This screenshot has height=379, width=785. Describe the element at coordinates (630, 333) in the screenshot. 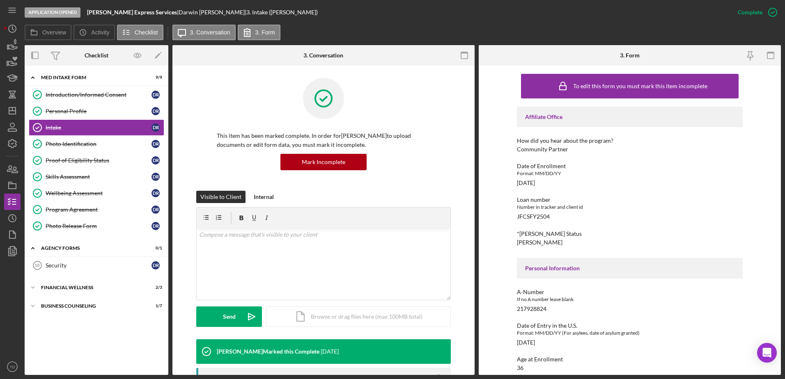

I see `div: Format: MM/DD/YY (For asylees, date of asylum granted)` at that location.